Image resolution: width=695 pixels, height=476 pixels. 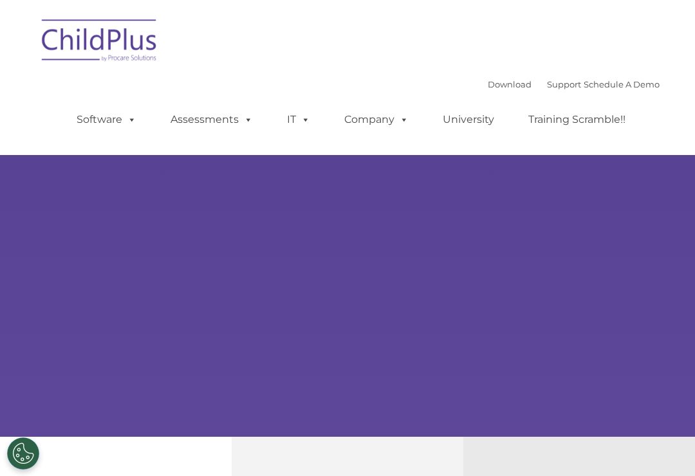 I want to click on a: Download, so click(x=510, y=84).